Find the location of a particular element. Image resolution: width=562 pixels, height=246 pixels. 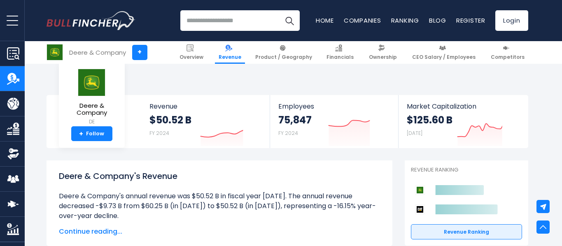

a: Overview is located at coordinates (191, 52).